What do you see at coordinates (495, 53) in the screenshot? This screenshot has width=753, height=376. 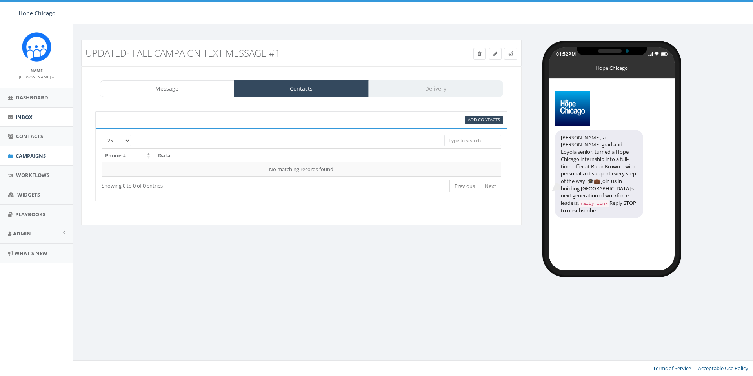 I see `span: Edit Campaign` at bounding box center [495, 53].